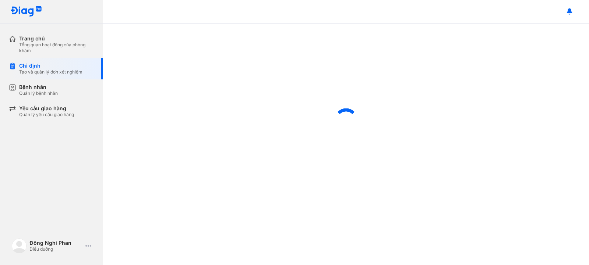  Describe the element at coordinates (46, 115) in the screenshot. I see `div: Quản lý yêu cầu giao hàng` at that location.